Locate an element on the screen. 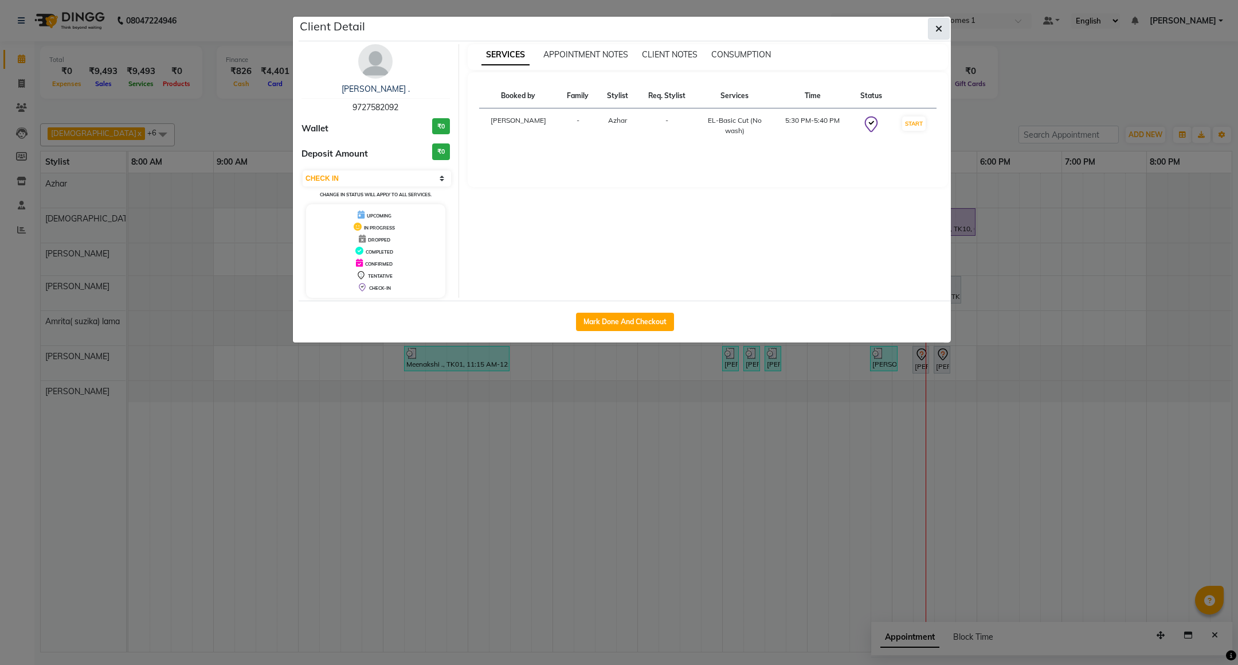  small: Change in status will apply to all services. is located at coordinates (376, 194).